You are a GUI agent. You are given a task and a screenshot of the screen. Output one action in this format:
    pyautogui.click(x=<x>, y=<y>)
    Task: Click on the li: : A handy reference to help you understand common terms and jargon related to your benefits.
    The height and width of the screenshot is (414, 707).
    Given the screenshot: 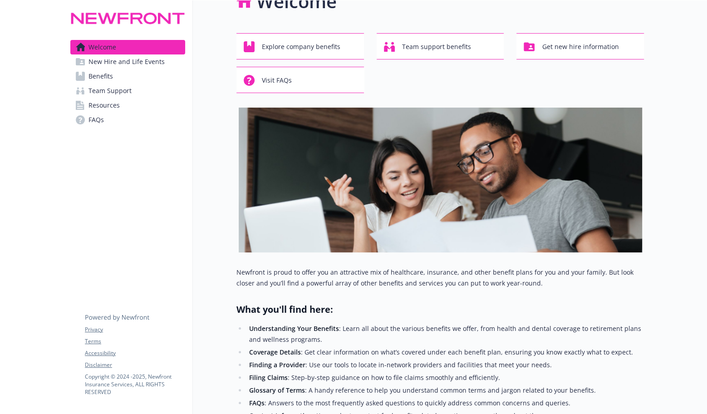 What is the action you would take?
    pyautogui.click(x=445, y=390)
    